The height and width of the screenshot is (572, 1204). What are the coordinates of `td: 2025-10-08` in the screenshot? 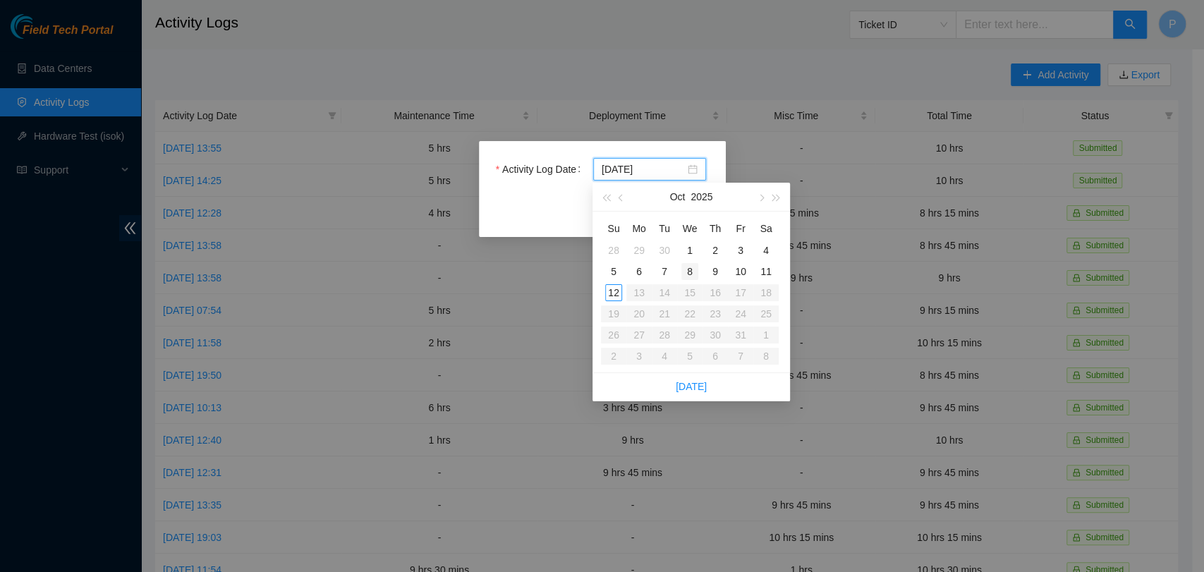 It's located at (690, 272).